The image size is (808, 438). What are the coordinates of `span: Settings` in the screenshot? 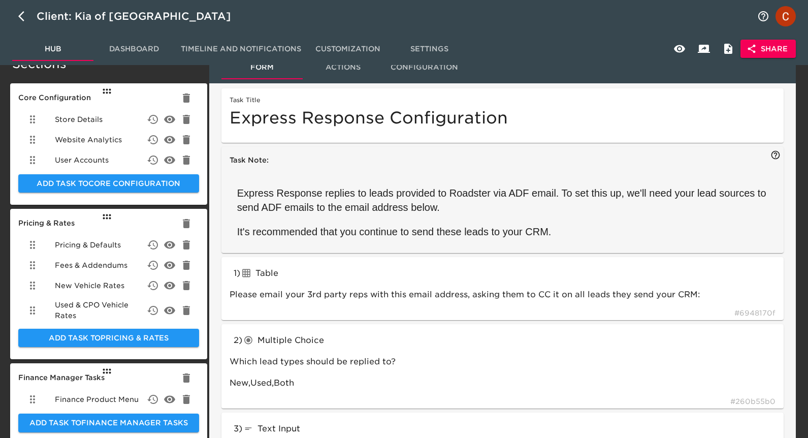 It's located at (429, 49).